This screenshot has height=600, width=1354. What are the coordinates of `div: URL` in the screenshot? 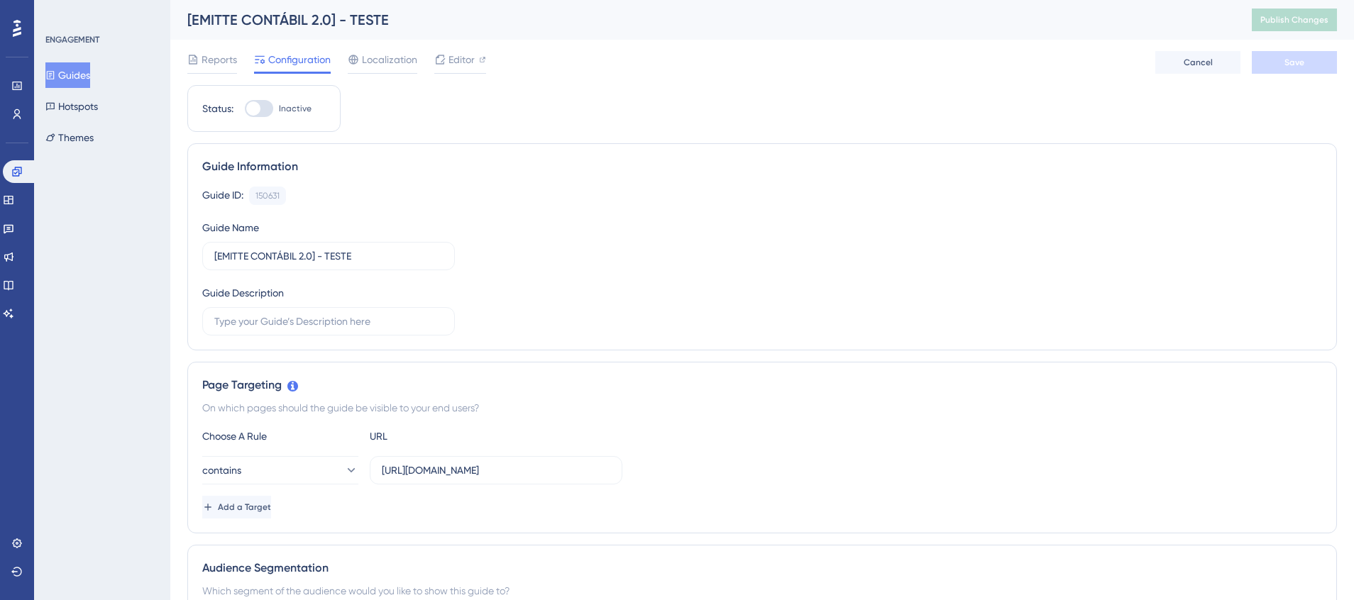 It's located at (448, 436).